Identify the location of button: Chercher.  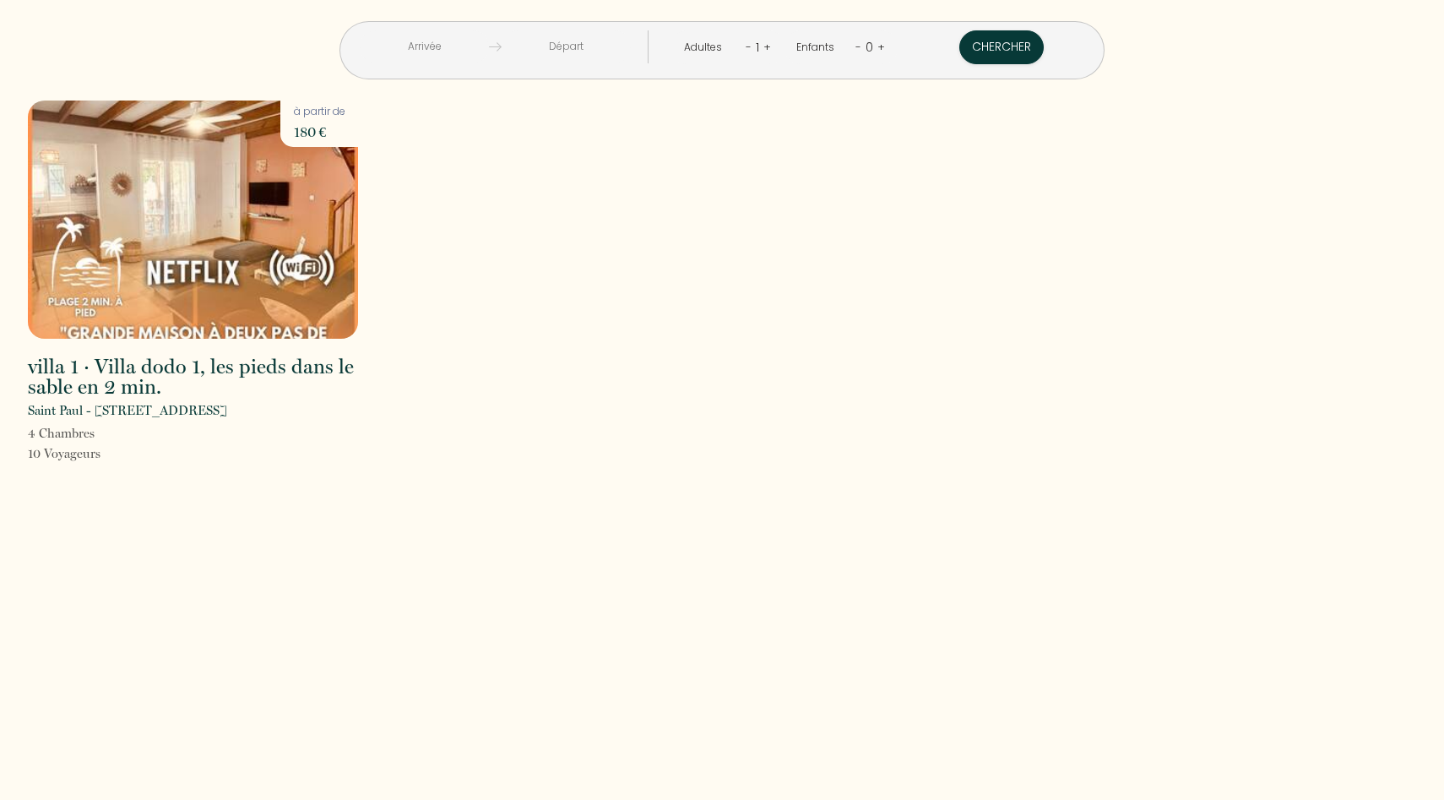
(1002, 47).